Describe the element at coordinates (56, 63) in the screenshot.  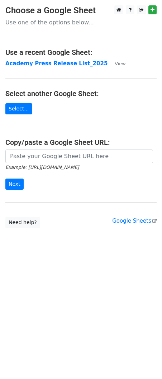
I see `a: Academy Press Release List_2025` at that location.